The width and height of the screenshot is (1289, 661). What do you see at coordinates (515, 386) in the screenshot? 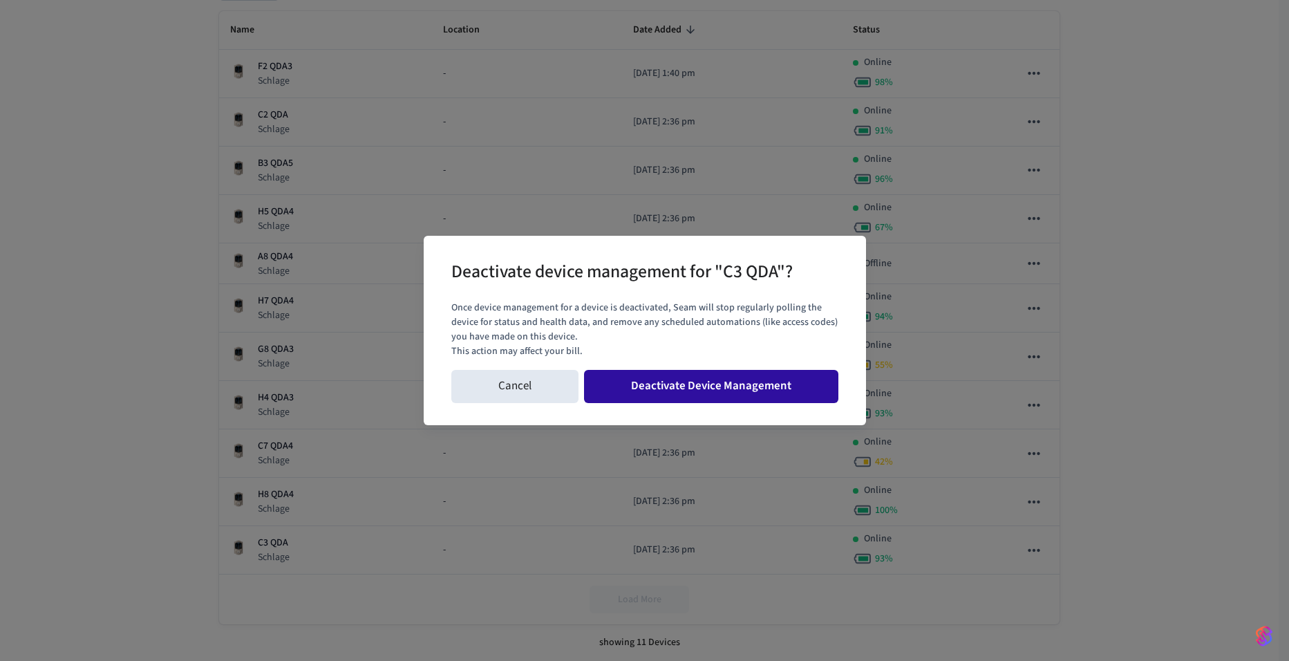
I see `button: Cancel` at bounding box center [515, 386].